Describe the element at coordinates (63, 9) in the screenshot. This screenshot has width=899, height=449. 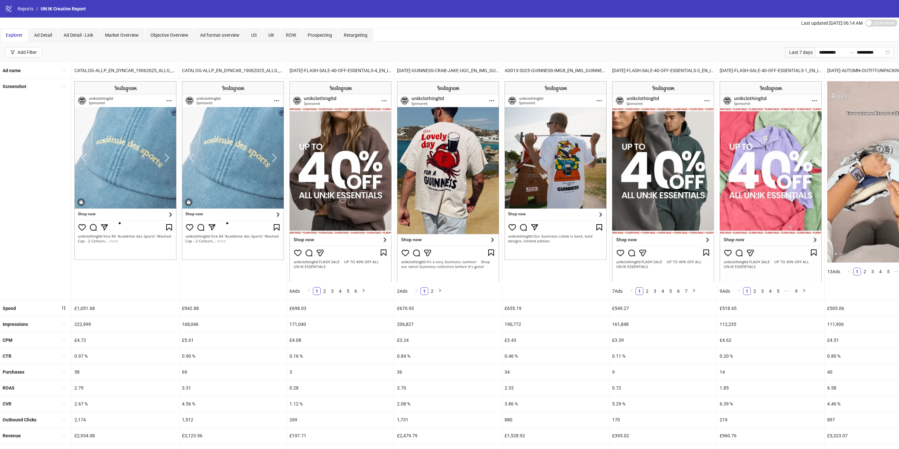
I see `span: UN:IK Creative Report` at that location.